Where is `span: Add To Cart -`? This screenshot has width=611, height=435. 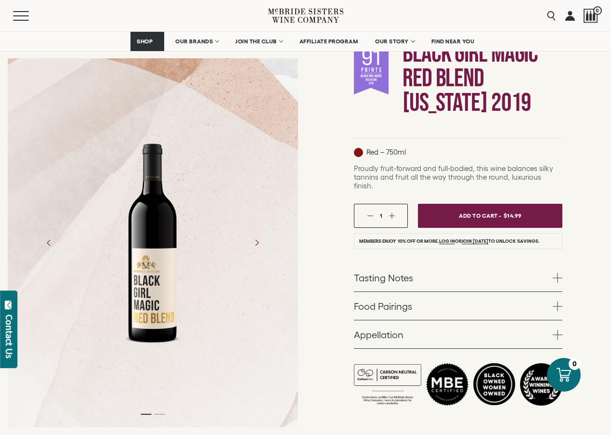
span: Add To Cart - is located at coordinates (480, 215).